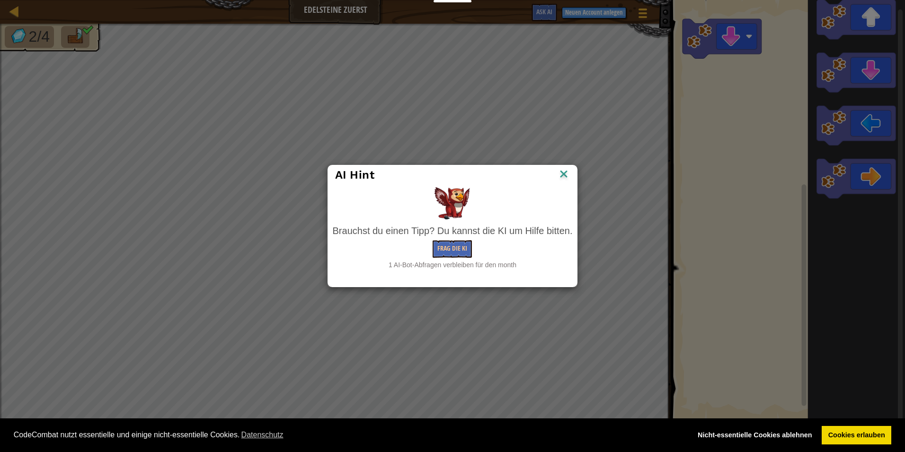  What do you see at coordinates (564, 175) in the screenshot?
I see `img: IconClose.svg` at bounding box center [564, 175].